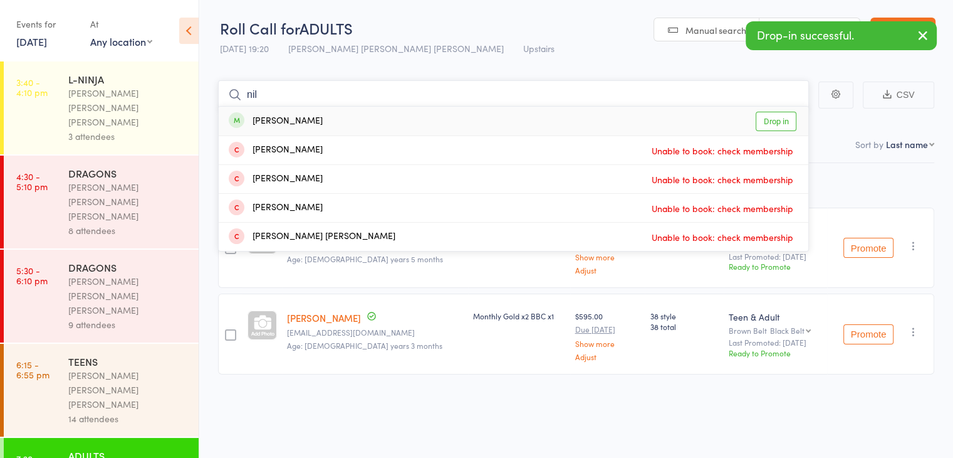 This screenshot has width=953, height=458. Describe the element at coordinates (128, 230) in the screenshot. I see `div: 8 attendees` at that location.